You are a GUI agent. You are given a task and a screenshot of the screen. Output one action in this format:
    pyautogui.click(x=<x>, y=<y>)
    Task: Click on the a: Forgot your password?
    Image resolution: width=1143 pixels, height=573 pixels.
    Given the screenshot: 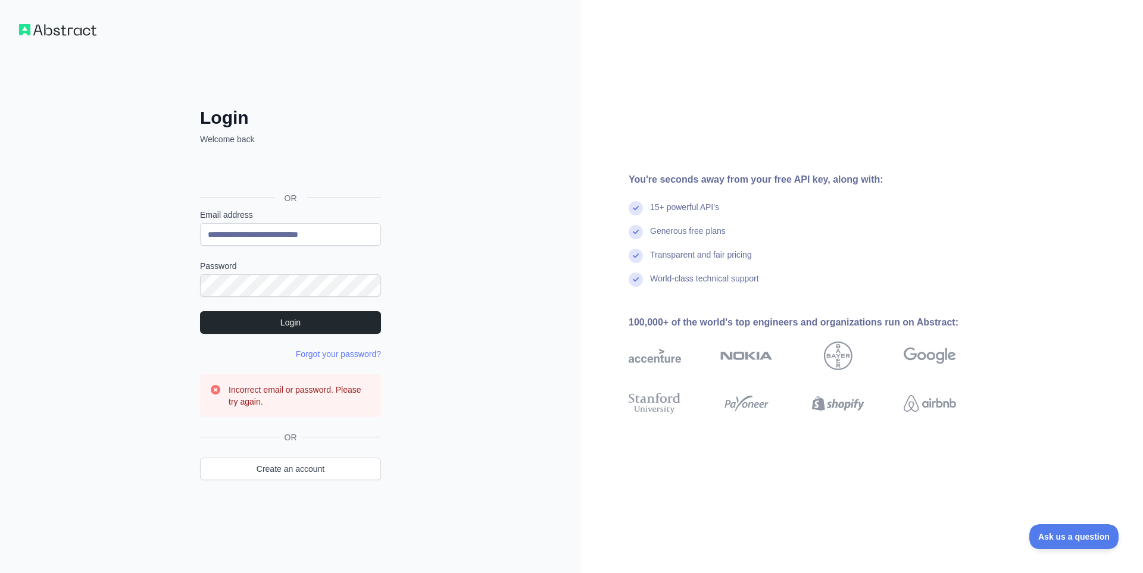 What is the action you would take?
    pyautogui.click(x=338, y=354)
    